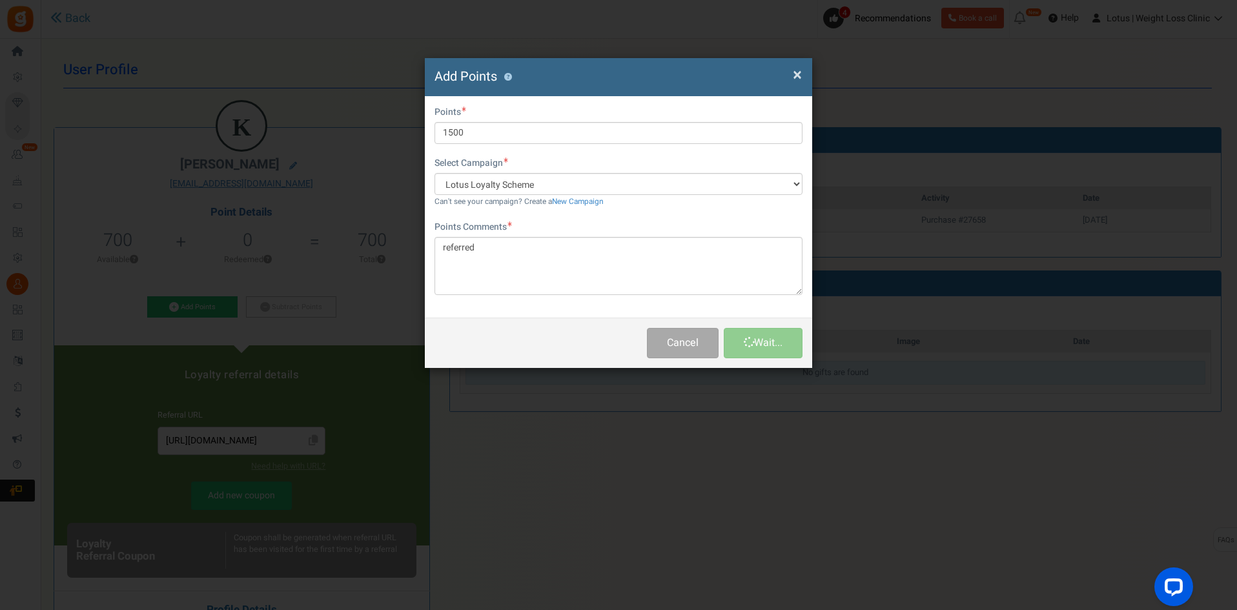 Image resolution: width=1237 pixels, height=610 pixels. What do you see at coordinates (473, 227) in the screenshot?
I see `label: Points Comments` at bounding box center [473, 227].